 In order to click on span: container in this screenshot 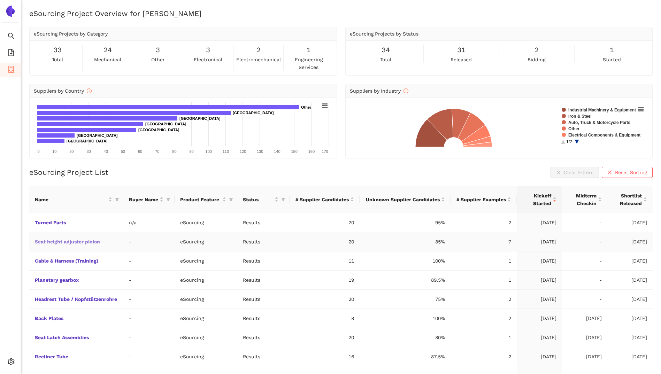, I will do `click(11, 70)`.